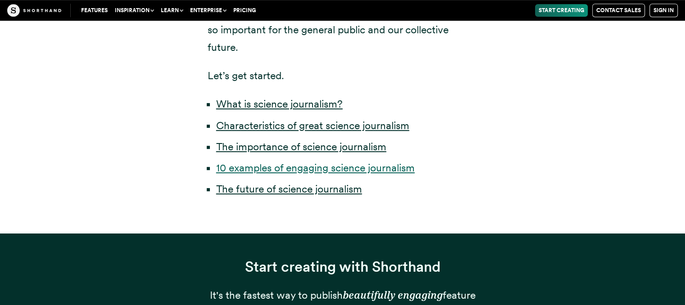 The width and height of the screenshot is (685, 305). I want to click on a: Features, so click(94, 10).